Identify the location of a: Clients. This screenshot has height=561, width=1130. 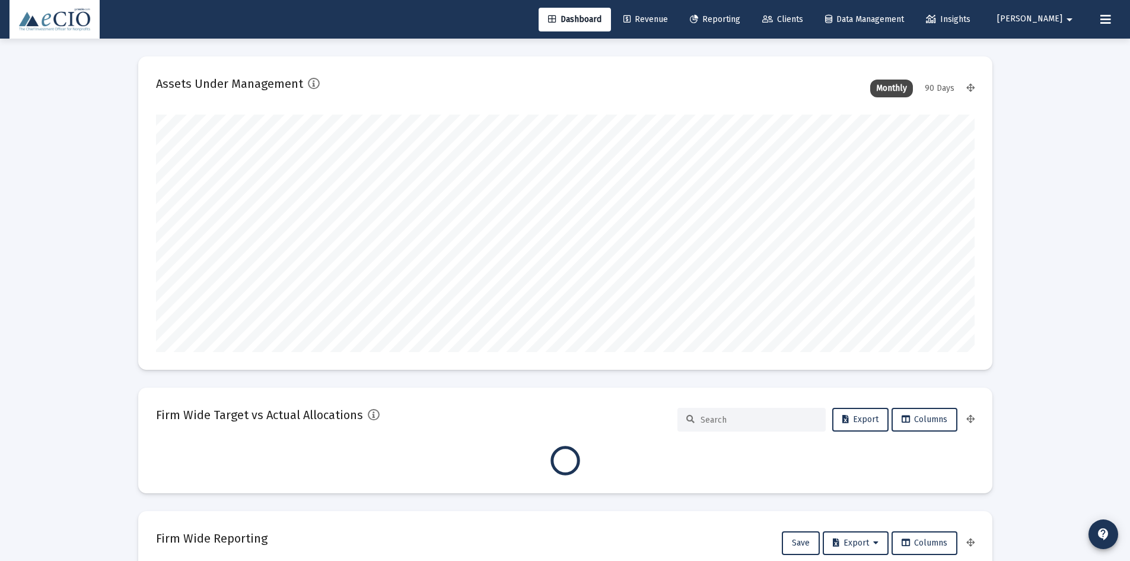
(782, 20).